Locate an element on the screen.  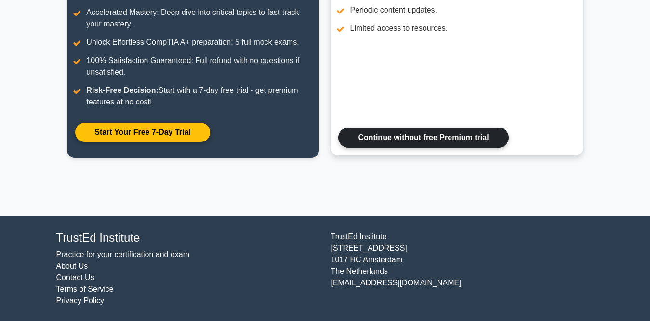
h4: TrustEd Institute is located at coordinates (188, 238).